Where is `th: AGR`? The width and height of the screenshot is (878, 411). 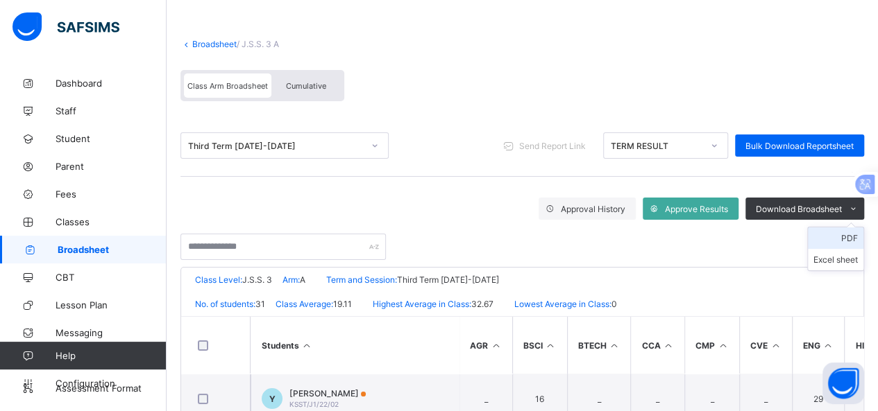
th: AGR is located at coordinates (485, 345).